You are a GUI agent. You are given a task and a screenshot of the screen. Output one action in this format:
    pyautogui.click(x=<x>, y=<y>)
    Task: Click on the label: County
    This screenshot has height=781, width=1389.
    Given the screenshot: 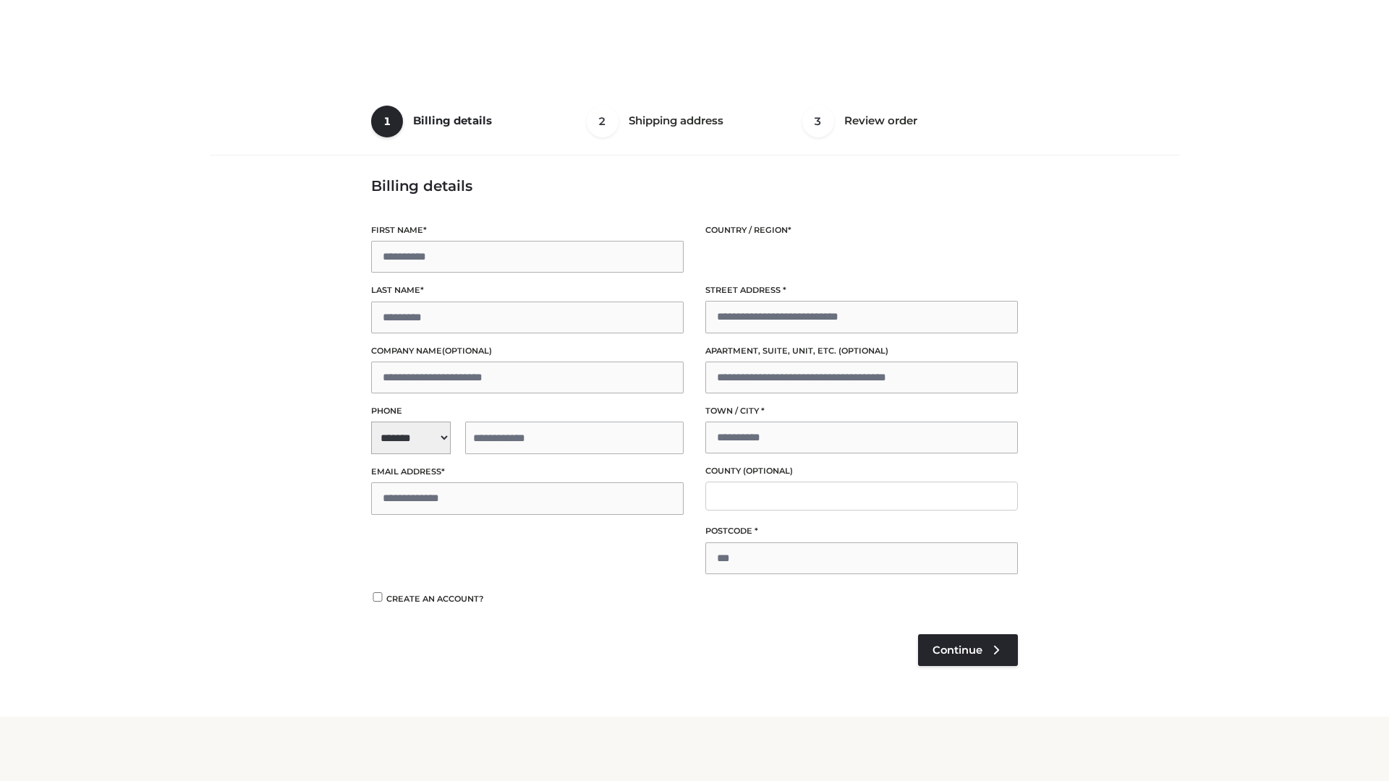 What is the action you would take?
    pyautogui.click(x=862, y=471)
    